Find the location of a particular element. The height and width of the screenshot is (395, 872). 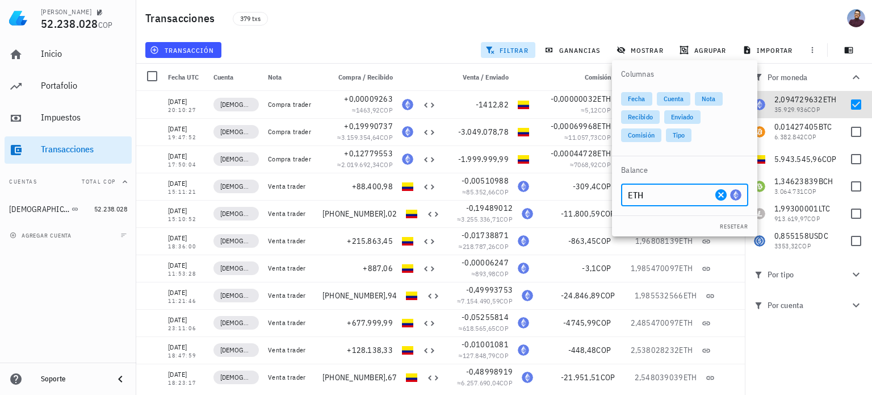

span: Total COP is located at coordinates (99, 181).